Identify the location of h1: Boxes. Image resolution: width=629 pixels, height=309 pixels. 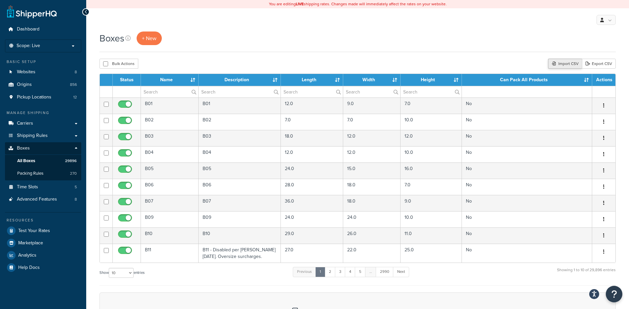
(112, 38).